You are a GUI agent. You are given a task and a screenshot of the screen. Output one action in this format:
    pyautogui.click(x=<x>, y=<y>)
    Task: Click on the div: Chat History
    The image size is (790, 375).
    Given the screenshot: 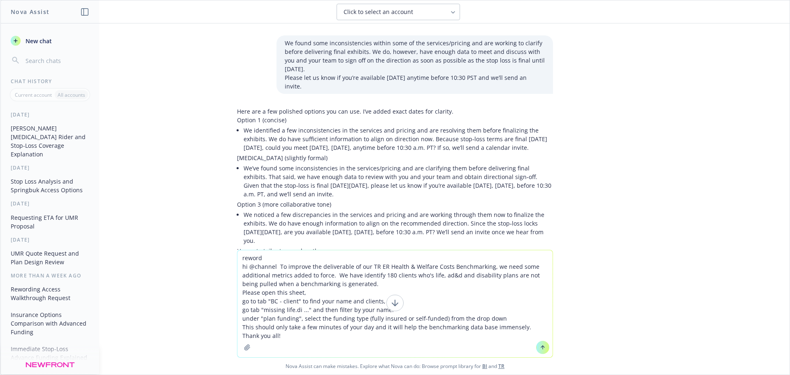 What is the action you would take?
    pyautogui.click(x=50, y=81)
    